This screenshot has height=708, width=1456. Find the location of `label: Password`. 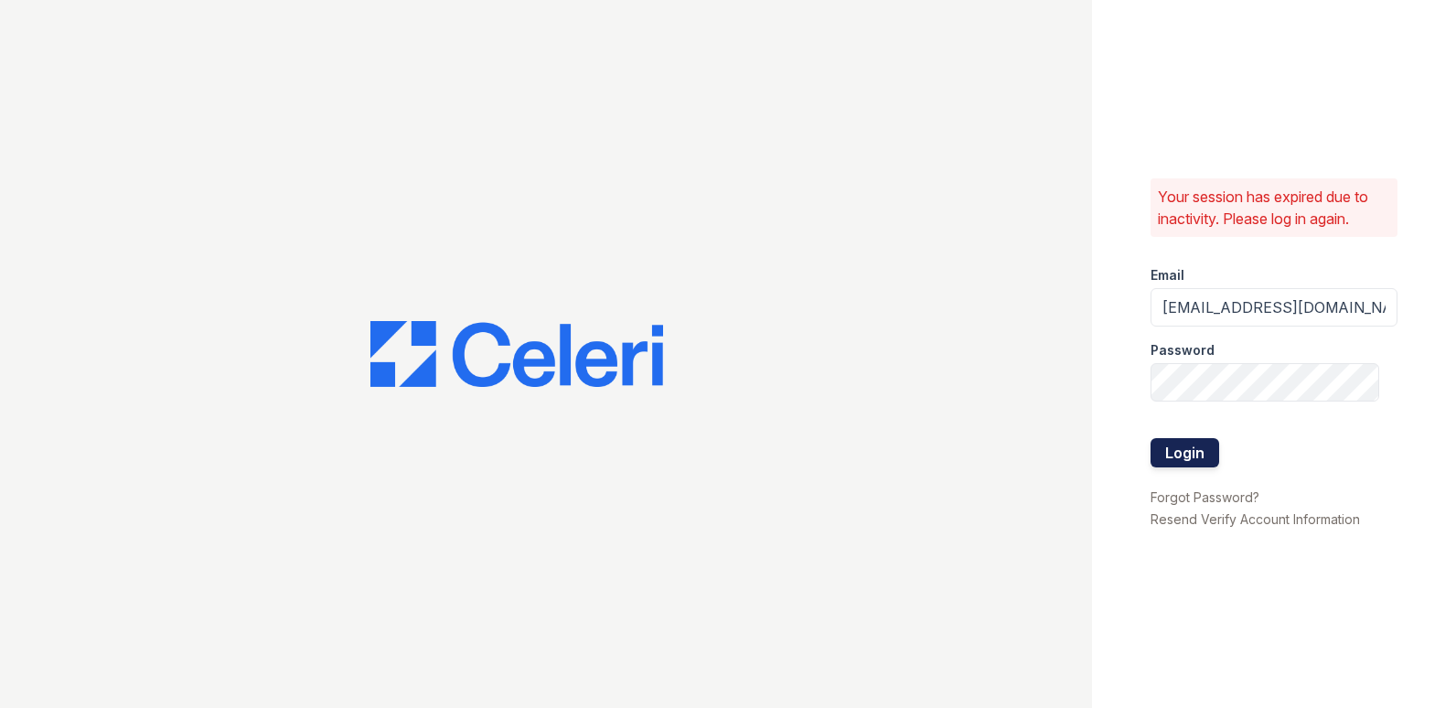

label: Password is located at coordinates (1183, 350).